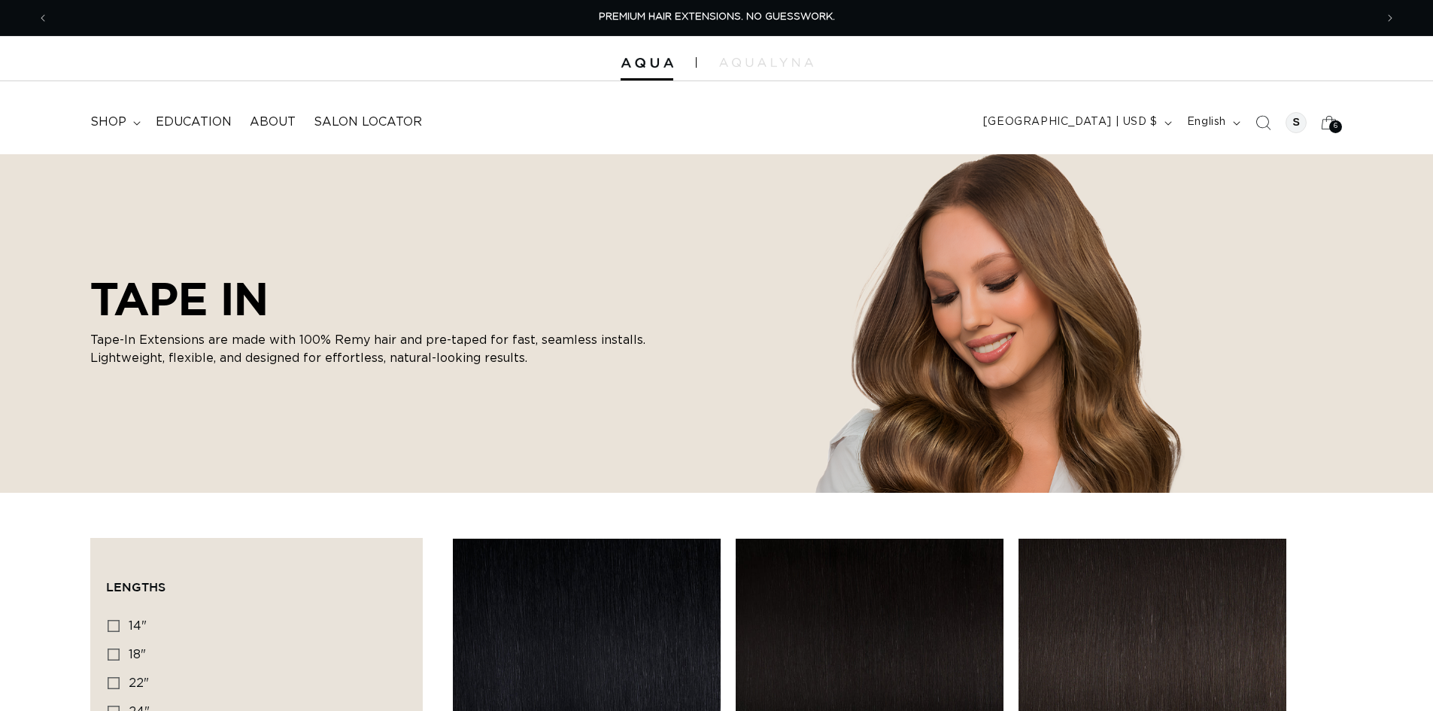 Image resolution: width=1433 pixels, height=711 pixels. What do you see at coordinates (138, 626) in the screenshot?
I see `span: 14"` at bounding box center [138, 626].